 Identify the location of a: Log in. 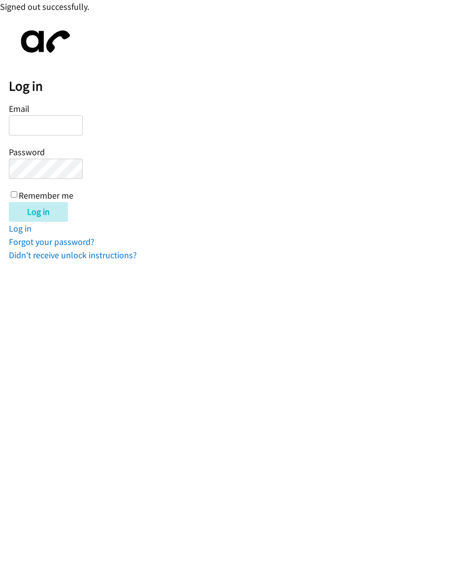
(20, 228).